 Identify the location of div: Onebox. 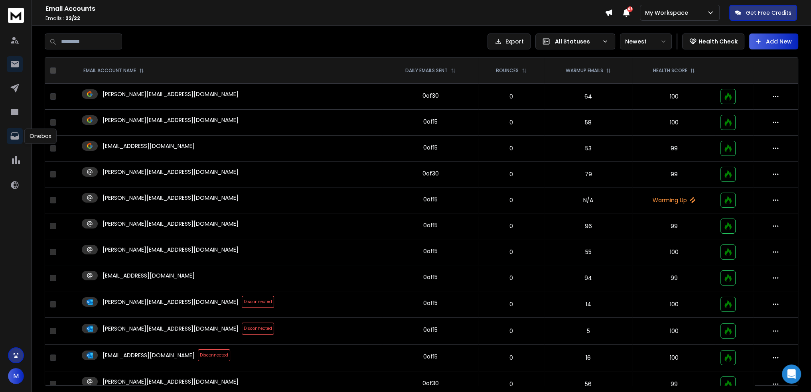
(40, 136).